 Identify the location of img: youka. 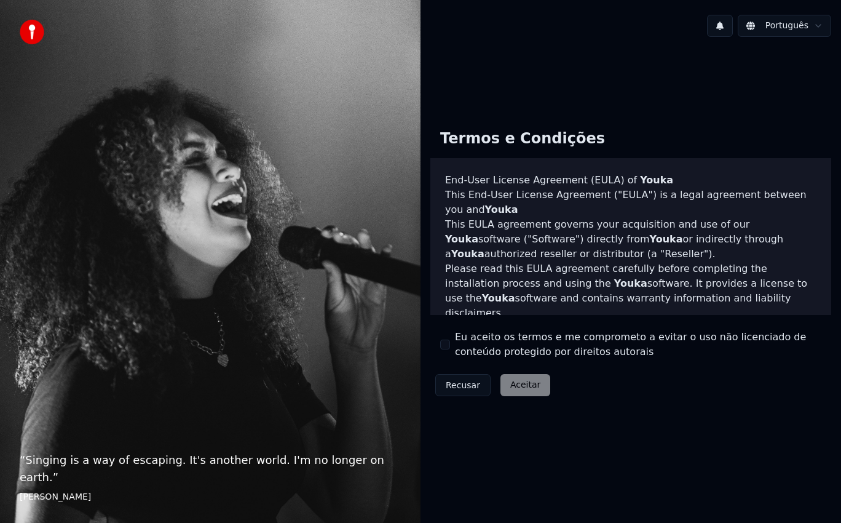
(32, 32).